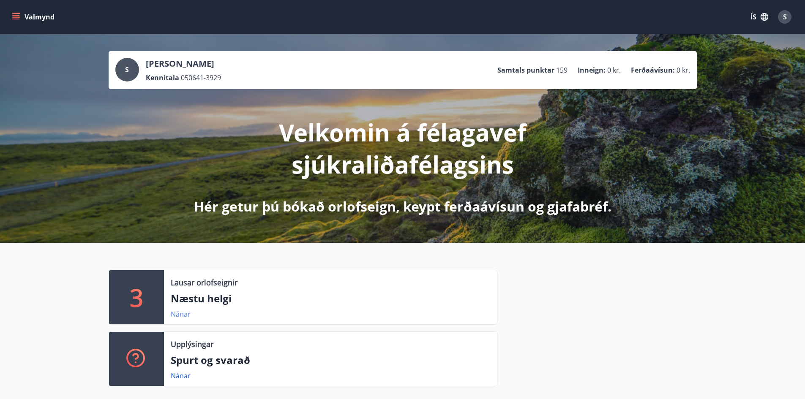 The height and width of the screenshot is (399, 805). I want to click on button: menu, so click(34, 17).